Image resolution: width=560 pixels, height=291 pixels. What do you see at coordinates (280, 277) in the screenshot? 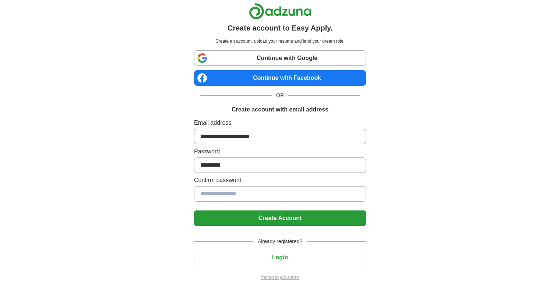
I see `a: Return to job advert` at bounding box center [280, 277].